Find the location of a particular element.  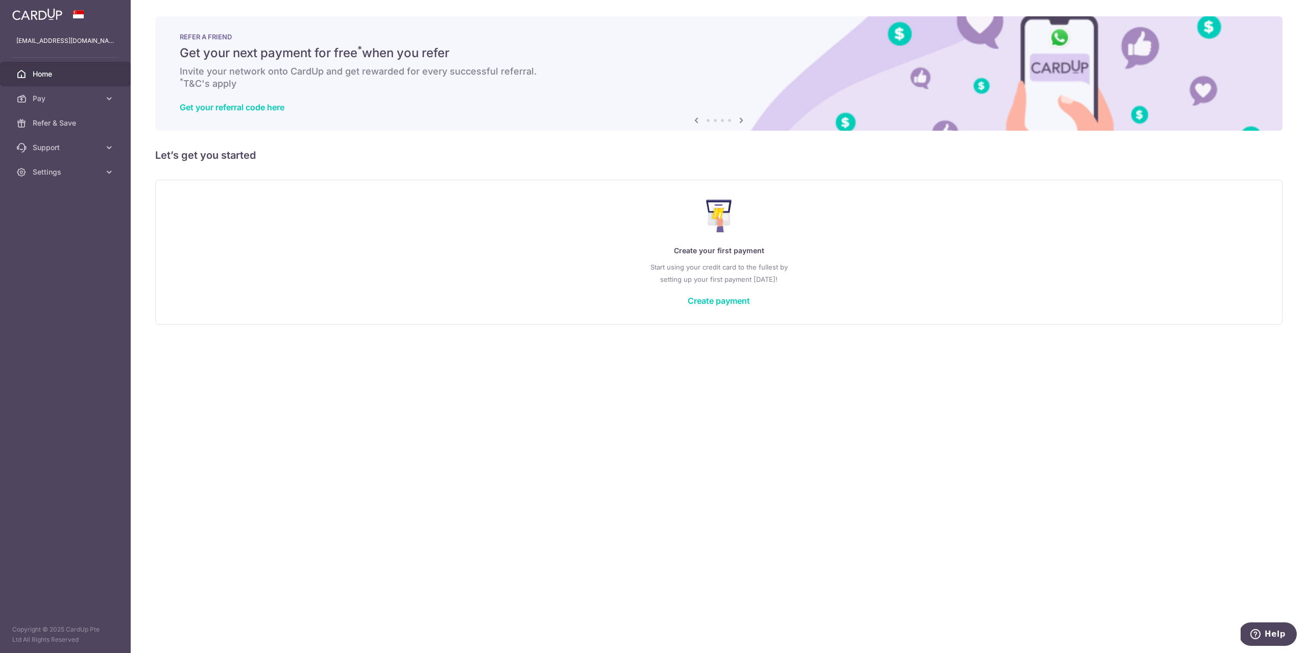

span: Pay is located at coordinates (66, 99).